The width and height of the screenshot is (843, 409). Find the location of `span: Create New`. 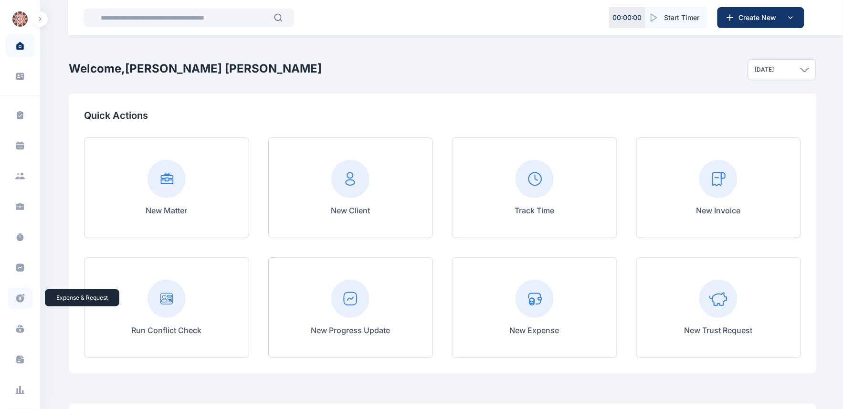

span: Create New is located at coordinates (760, 18).